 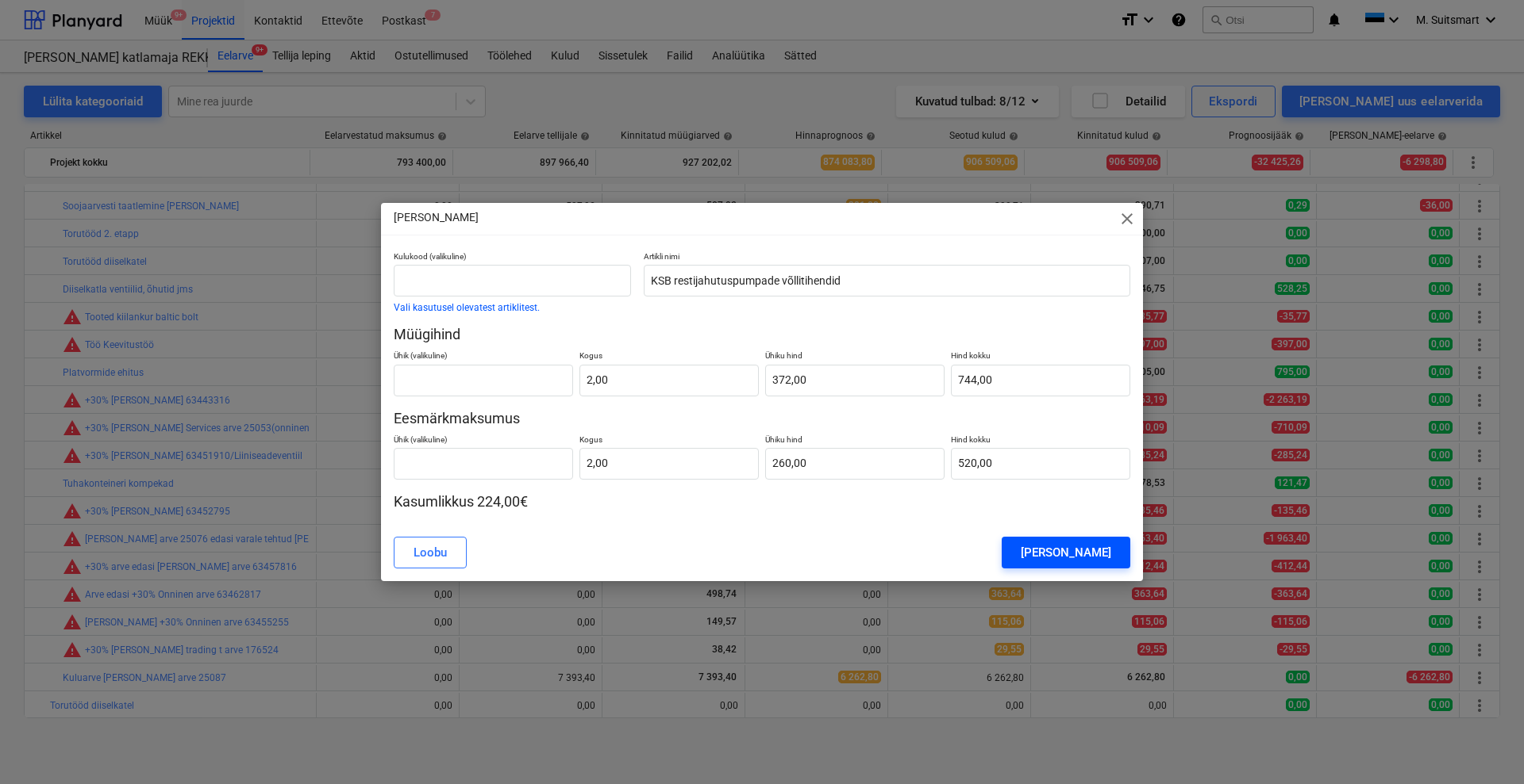 What do you see at coordinates (1126, 219) in the screenshot?
I see `span: close` at bounding box center [1126, 219].